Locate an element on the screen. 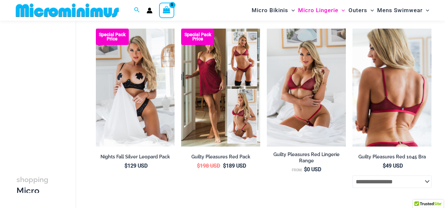 This screenshot has width=445, height=208. a: Guilty Pleasures Red 1045 Bra 689 Micro 05Guilty Pleasures Red 1045 Bra 689 Micro 06Guilty Pleasu... is located at coordinates (306, 88).